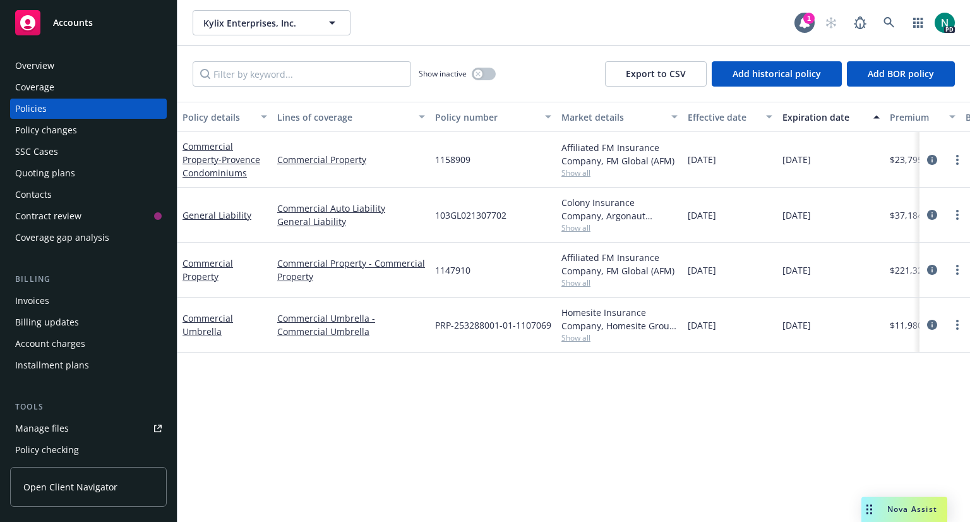 The image size is (970, 522). Describe the element at coordinates (42, 428) in the screenshot. I see `div: Manage files` at that location.